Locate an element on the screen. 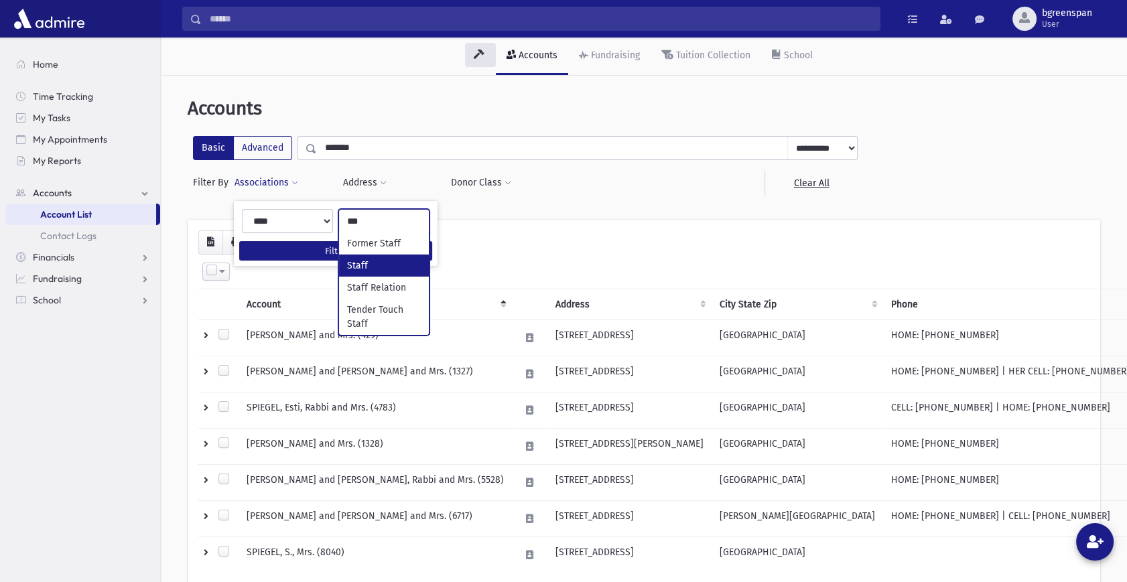 The width and height of the screenshot is (1127, 582). li: Staff is located at coordinates (384, 265).